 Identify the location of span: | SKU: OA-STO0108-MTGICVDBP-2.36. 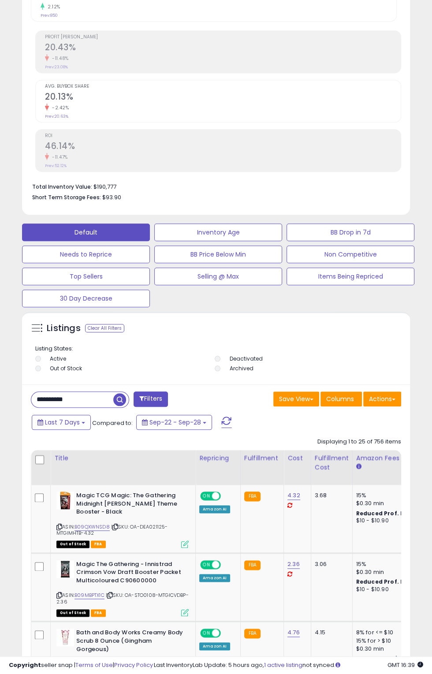
(123, 598).